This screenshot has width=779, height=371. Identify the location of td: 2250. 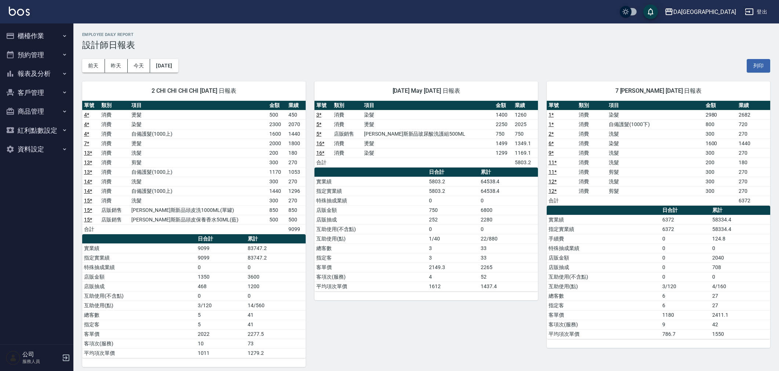
(504, 124).